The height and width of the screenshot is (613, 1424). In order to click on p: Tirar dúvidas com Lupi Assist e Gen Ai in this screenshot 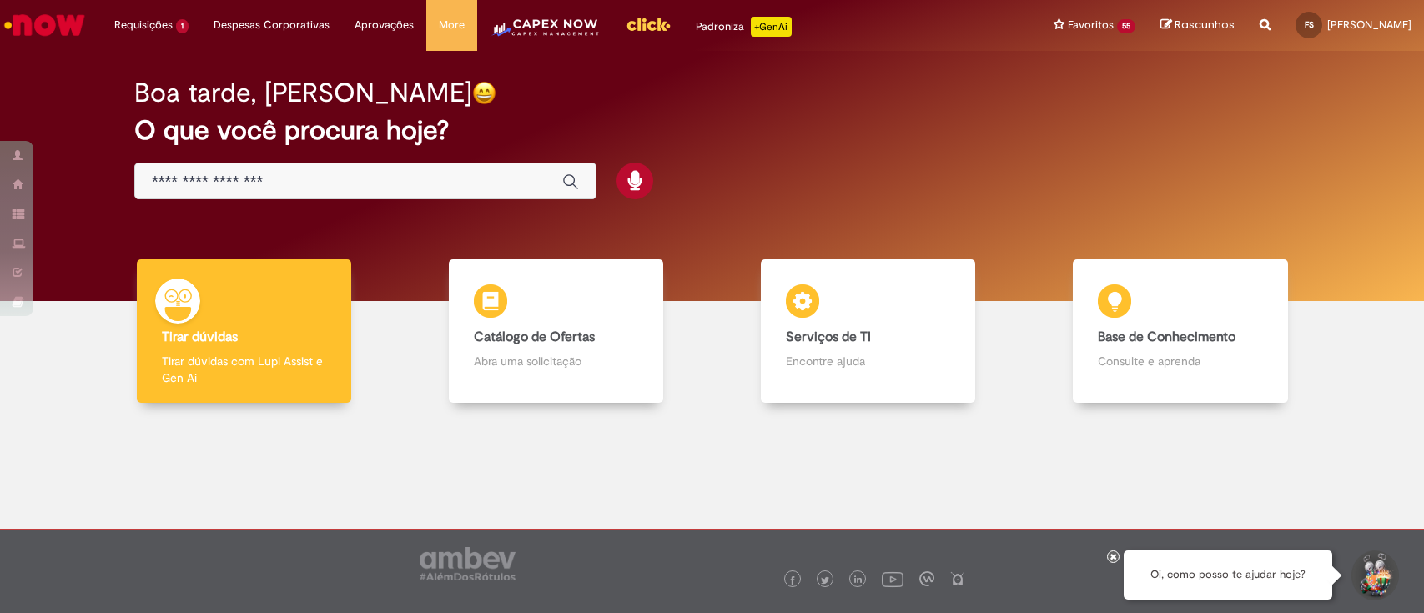, I will do `click(244, 370)`.